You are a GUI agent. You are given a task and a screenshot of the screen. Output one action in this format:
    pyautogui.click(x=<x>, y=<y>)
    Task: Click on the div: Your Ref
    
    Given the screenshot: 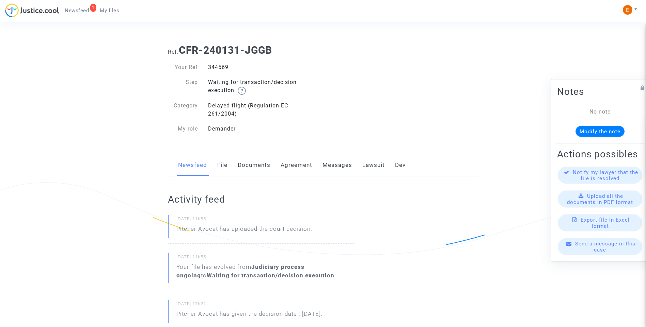 What is the action you would take?
    pyautogui.click(x=183, y=67)
    